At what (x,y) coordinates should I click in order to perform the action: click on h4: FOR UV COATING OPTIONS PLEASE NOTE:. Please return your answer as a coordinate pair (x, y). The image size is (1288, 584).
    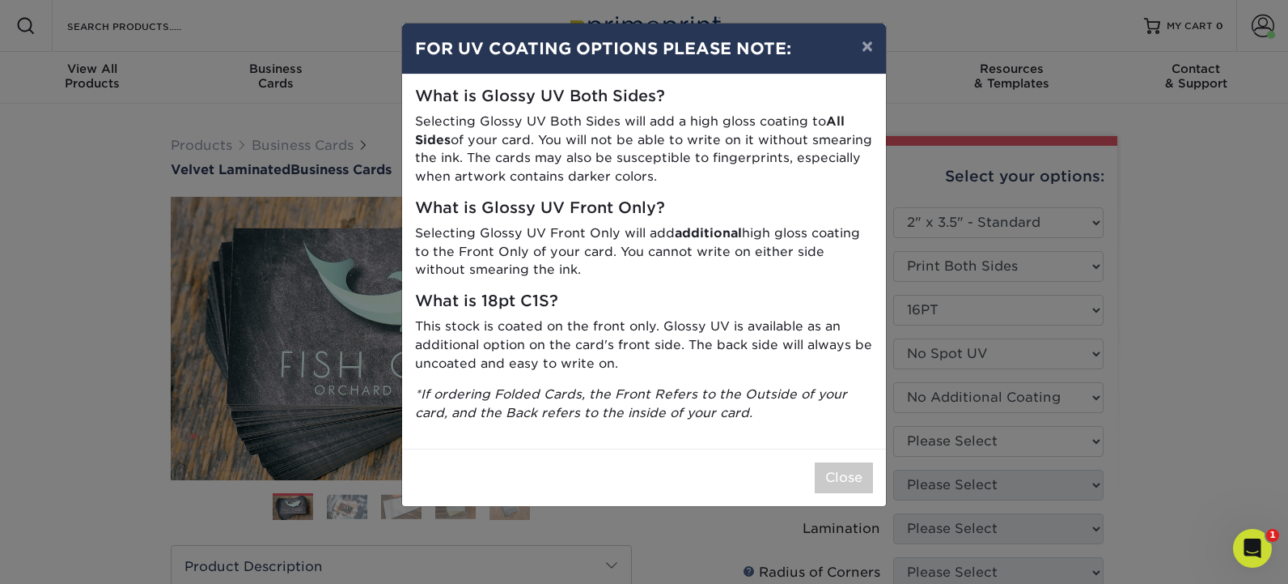
    Looking at the image, I should click on (644, 49).